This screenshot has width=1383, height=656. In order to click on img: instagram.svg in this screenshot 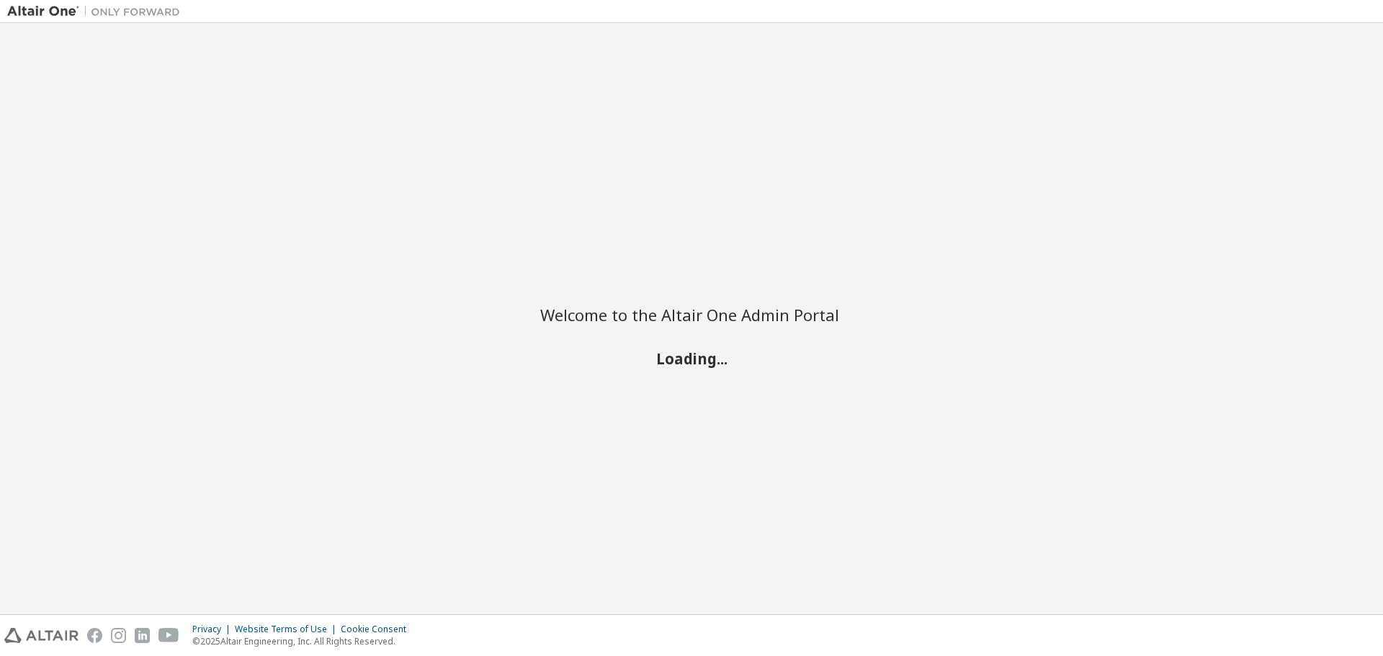, I will do `click(118, 635)`.